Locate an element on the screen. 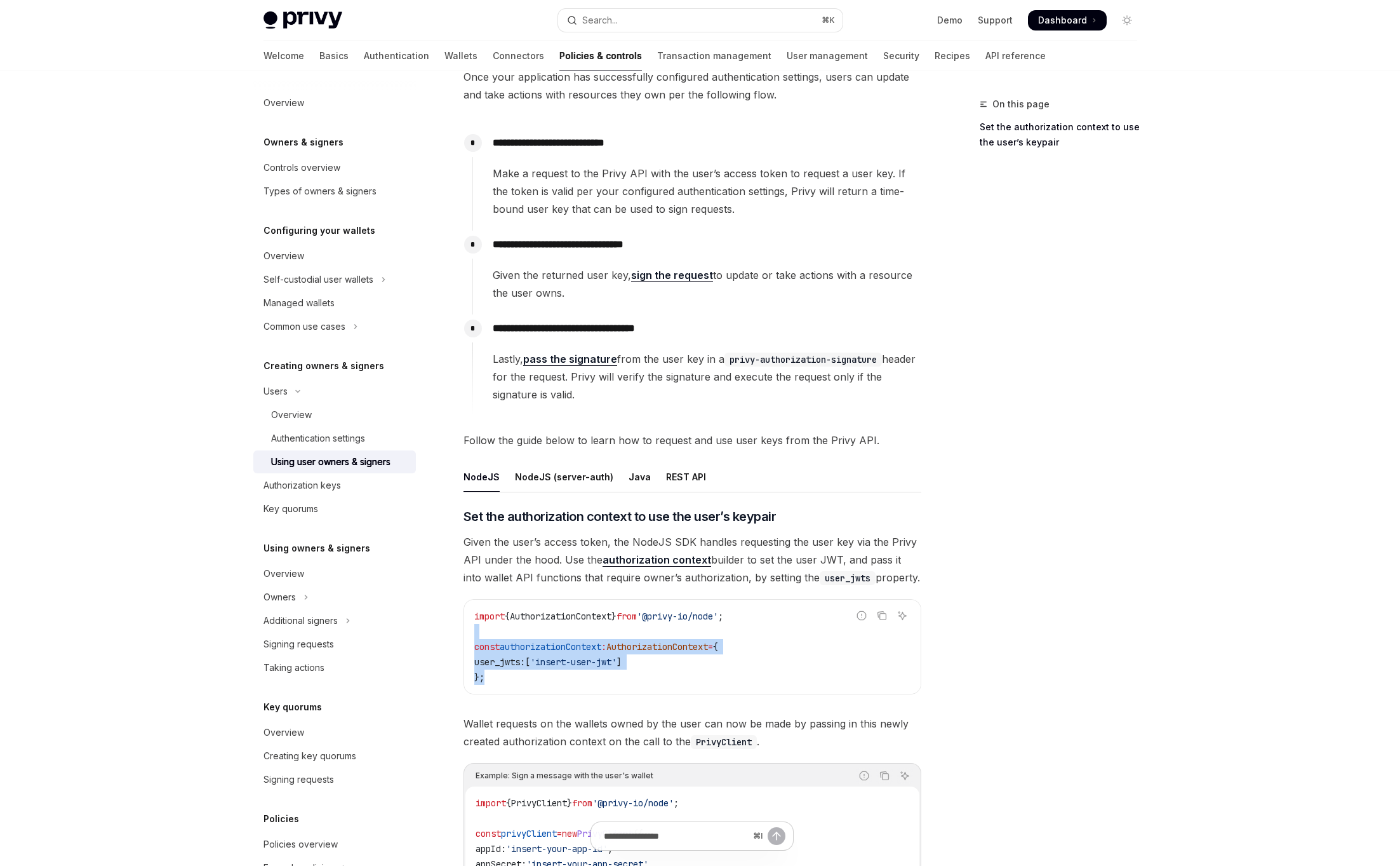  h5: Key quorums is located at coordinates (292, 707).